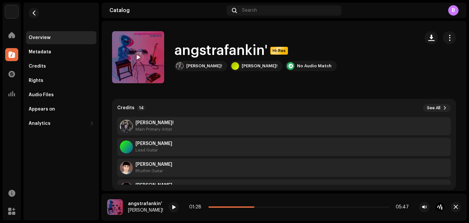  What do you see at coordinates (154, 123) in the screenshot?
I see `strong: Fank!` at bounding box center [154, 123].